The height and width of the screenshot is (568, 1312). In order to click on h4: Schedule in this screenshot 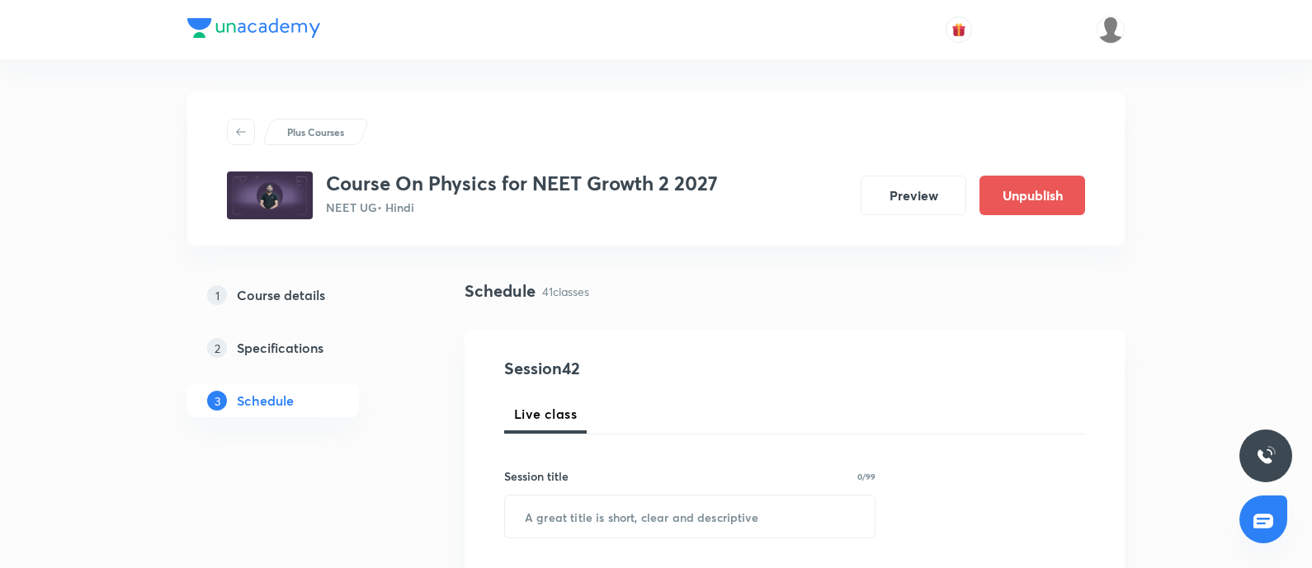, I will do `click(500, 291)`.